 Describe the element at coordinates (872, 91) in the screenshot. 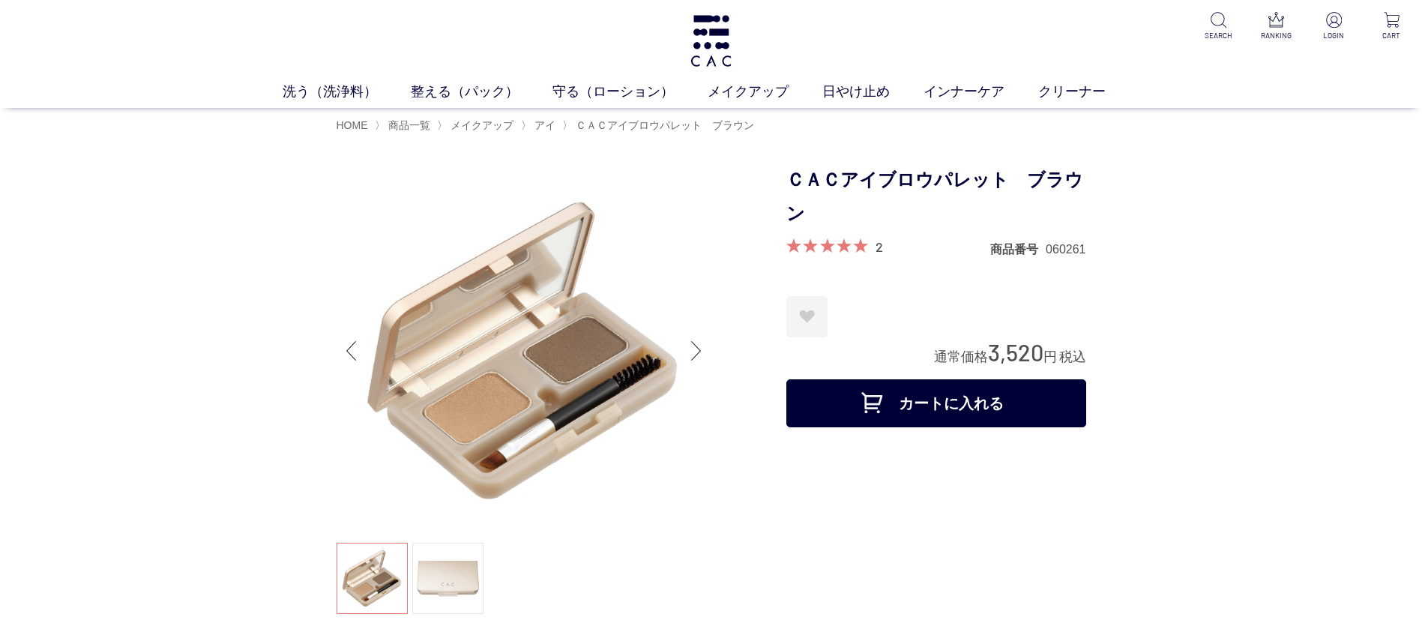

I see `a: 日やけ止め` at that location.